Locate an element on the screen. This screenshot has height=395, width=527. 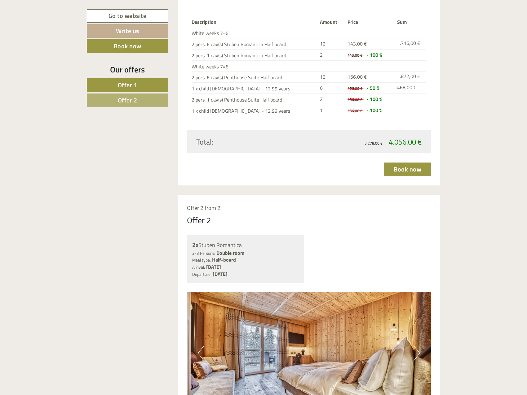
small: Meal type: is located at coordinates (201, 260).